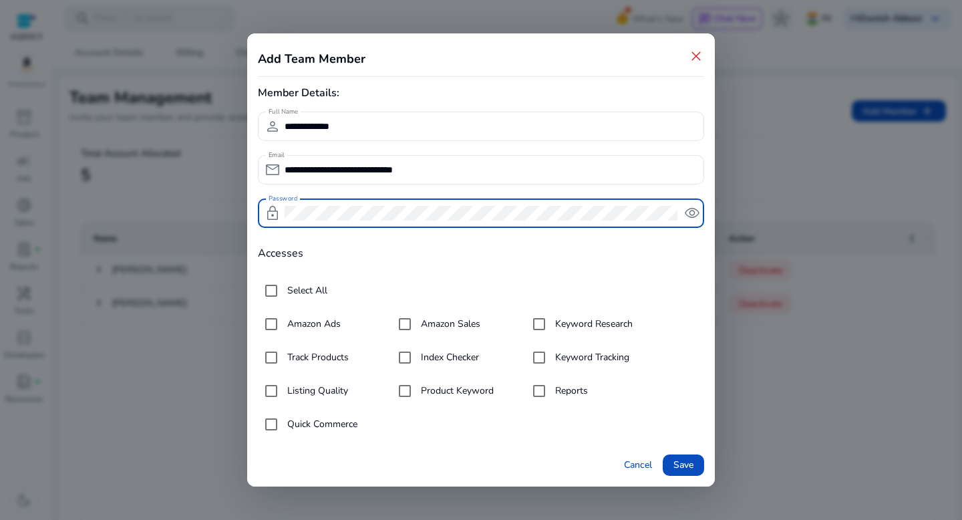 The image size is (962, 520). What do you see at coordinates (638, 465) in the screenshot?
I see `span: Cancel` at bounding box center [638, 465].